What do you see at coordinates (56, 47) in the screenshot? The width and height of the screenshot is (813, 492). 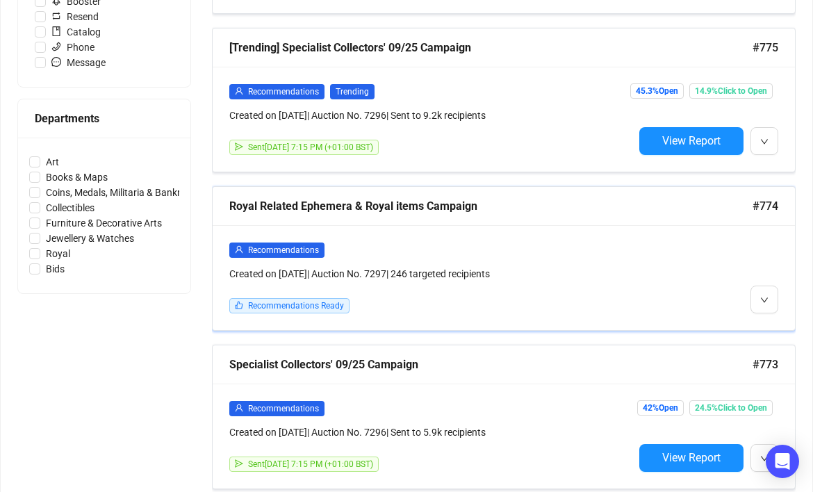 I see `span: phone` at bounding box center [56, 47].